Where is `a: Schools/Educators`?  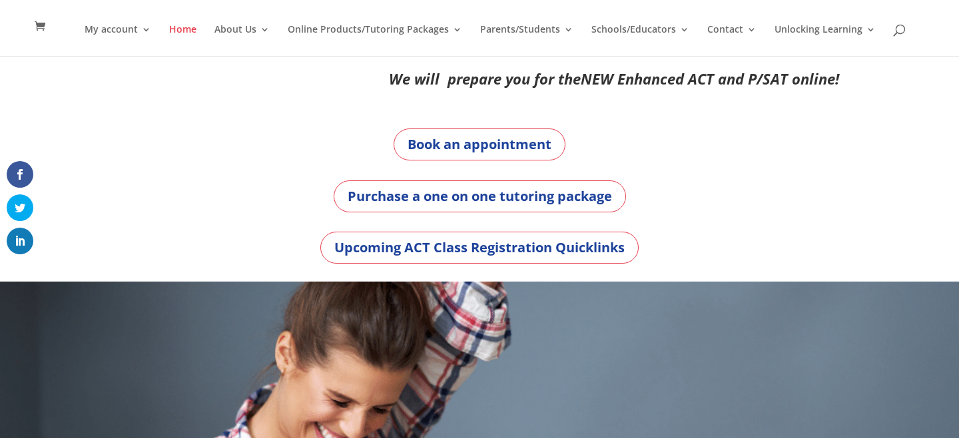 a: Schools/Educators is located at coordinates (640, 40).